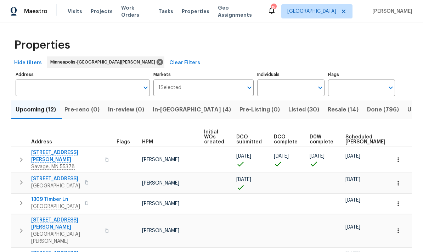 This screenshot has height=252, width=423. Describe the element at coordinates (135, 11) in the screenshot. I see `span: Work Orders` at that location.